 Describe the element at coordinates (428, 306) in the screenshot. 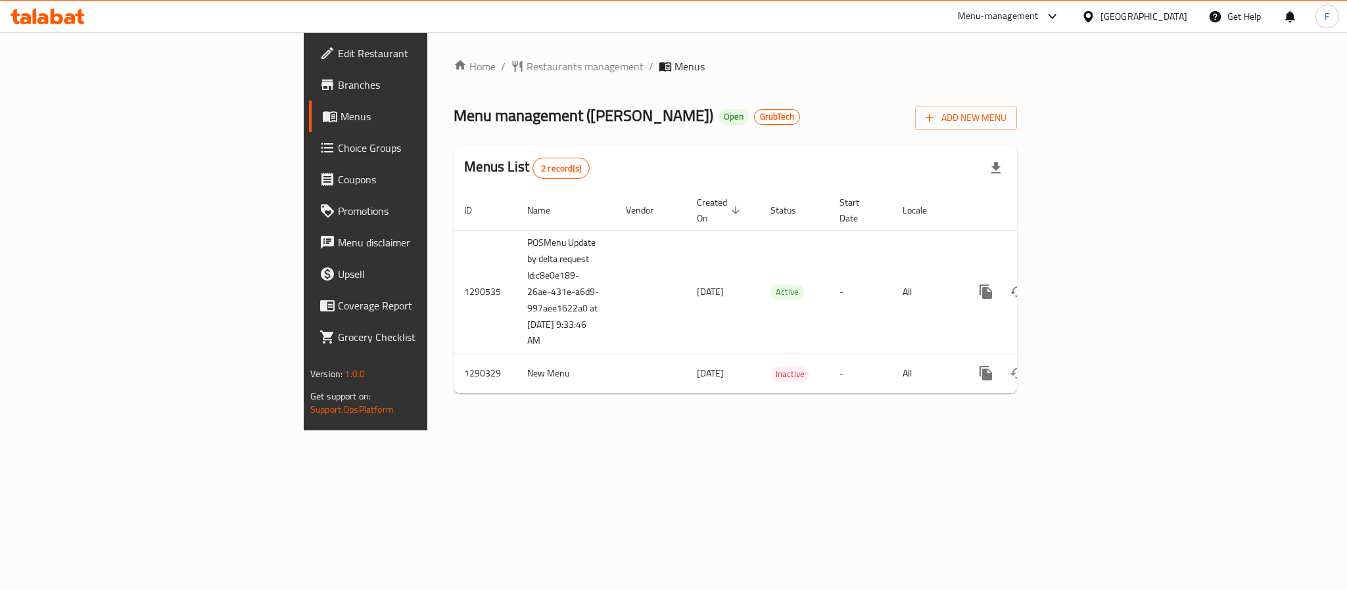

I see `span: Coverage Report` at that location.